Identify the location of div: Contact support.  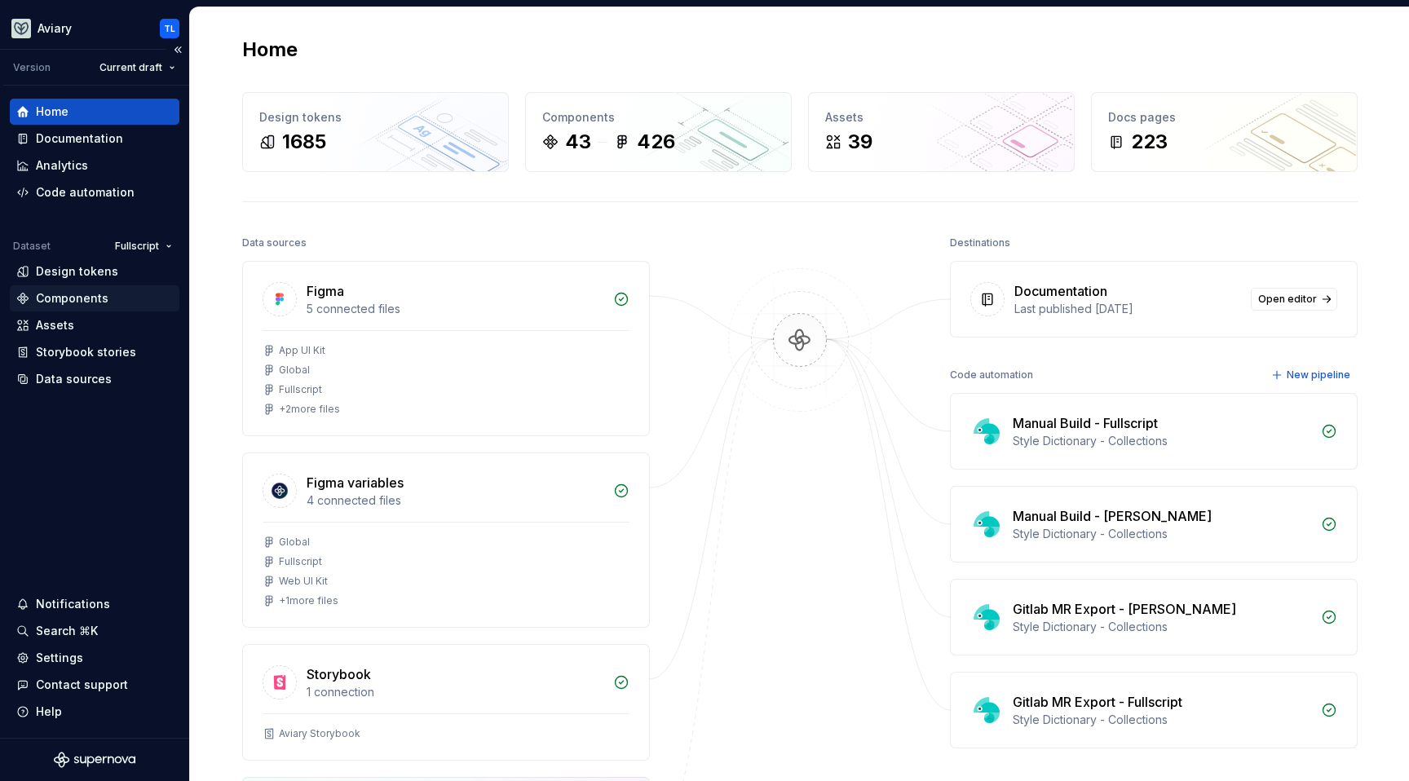
(82, 685).